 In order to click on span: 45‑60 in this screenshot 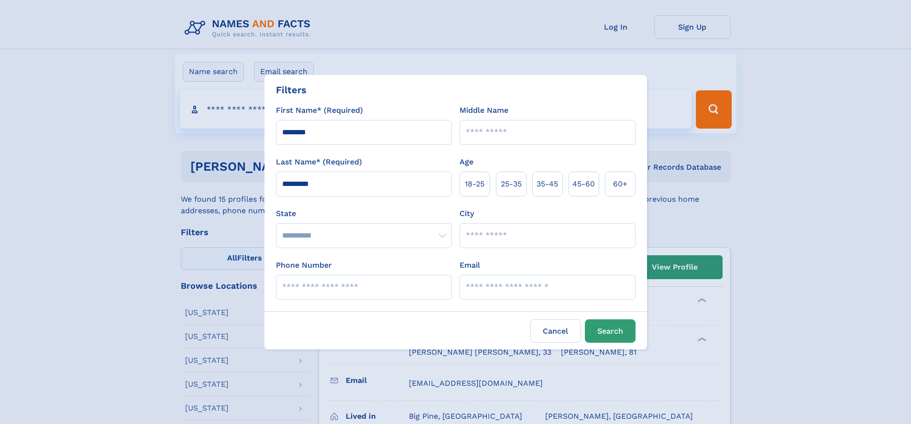, I will do `click(583, 184)`.